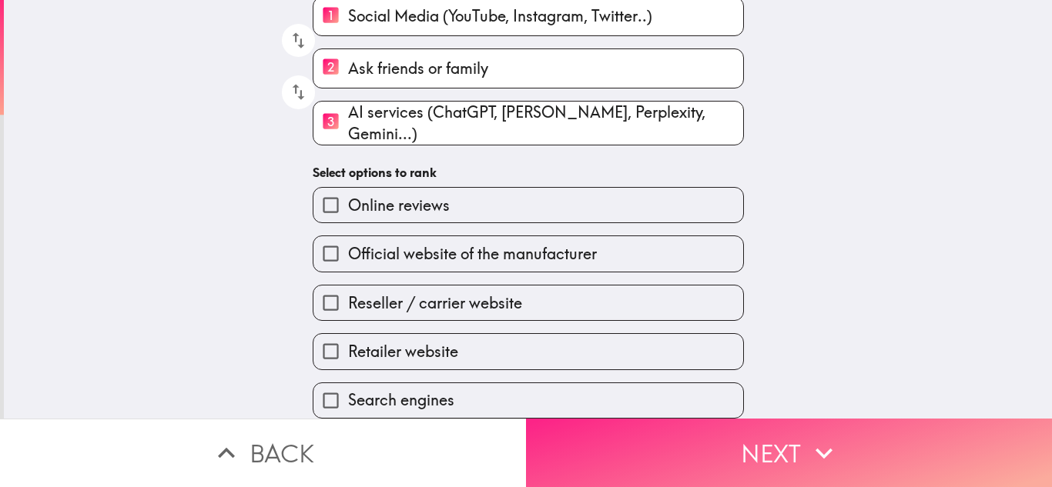 This screenshot has height=487, width=1052. Describe the element at coordinates (788, 453) in the screenshot. I see `button: Next` at that location.